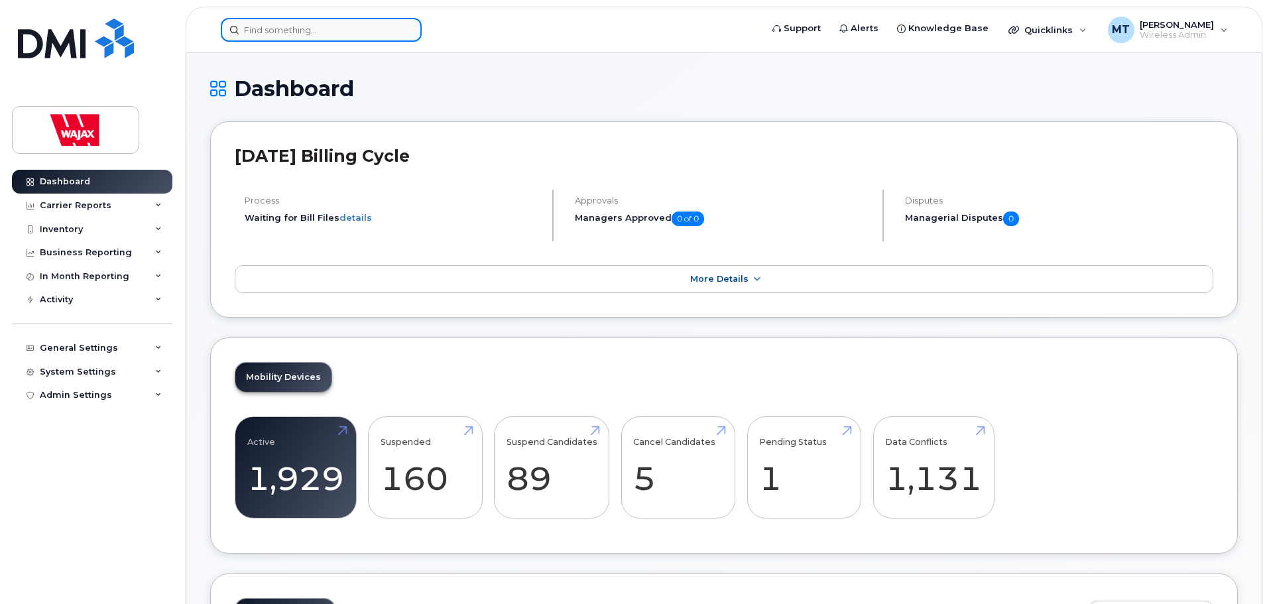 Image resolution: width=1269 pixels, height=604 pixels. What do you see at coordinates (392, 217) in the screenshot?
I see `li: Waiting for Bill Files` at bounding box center [392, 217].